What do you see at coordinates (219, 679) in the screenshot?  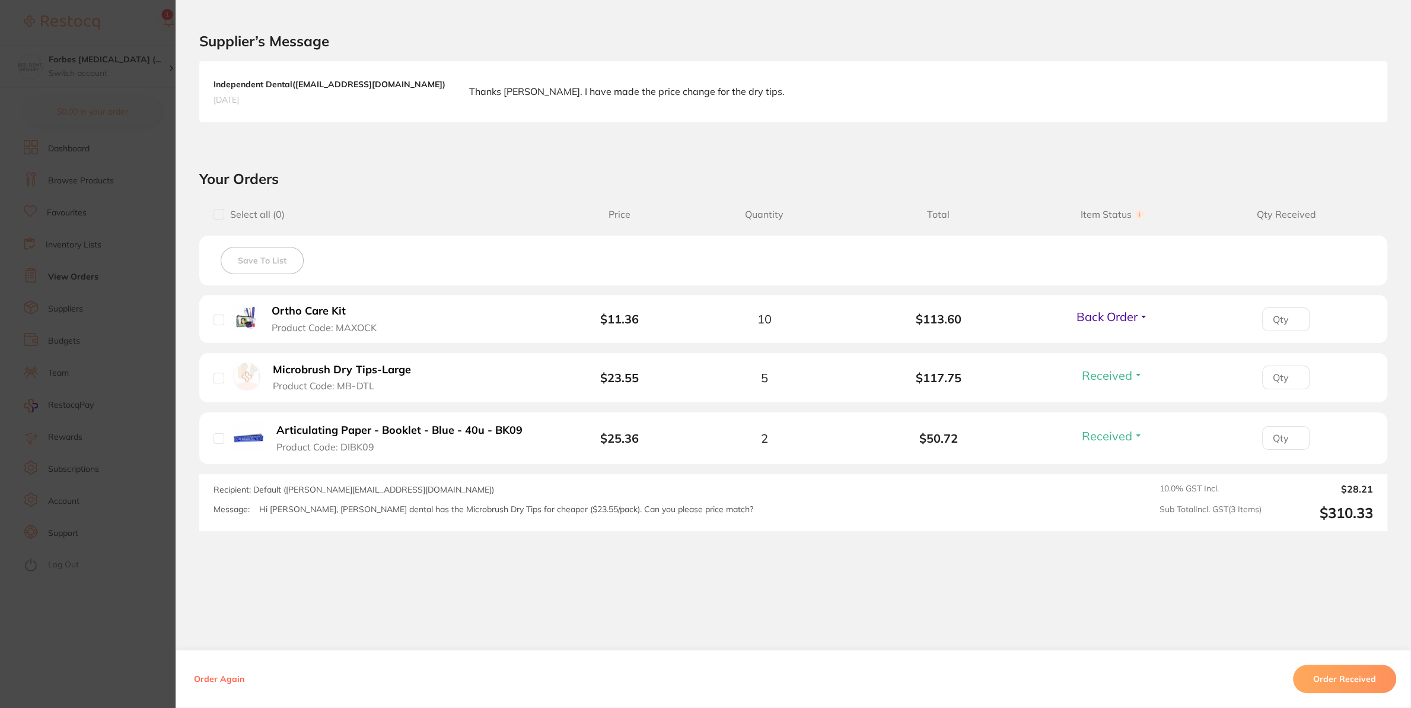 I see `button: Order Again` at bounding box center [219, 679].